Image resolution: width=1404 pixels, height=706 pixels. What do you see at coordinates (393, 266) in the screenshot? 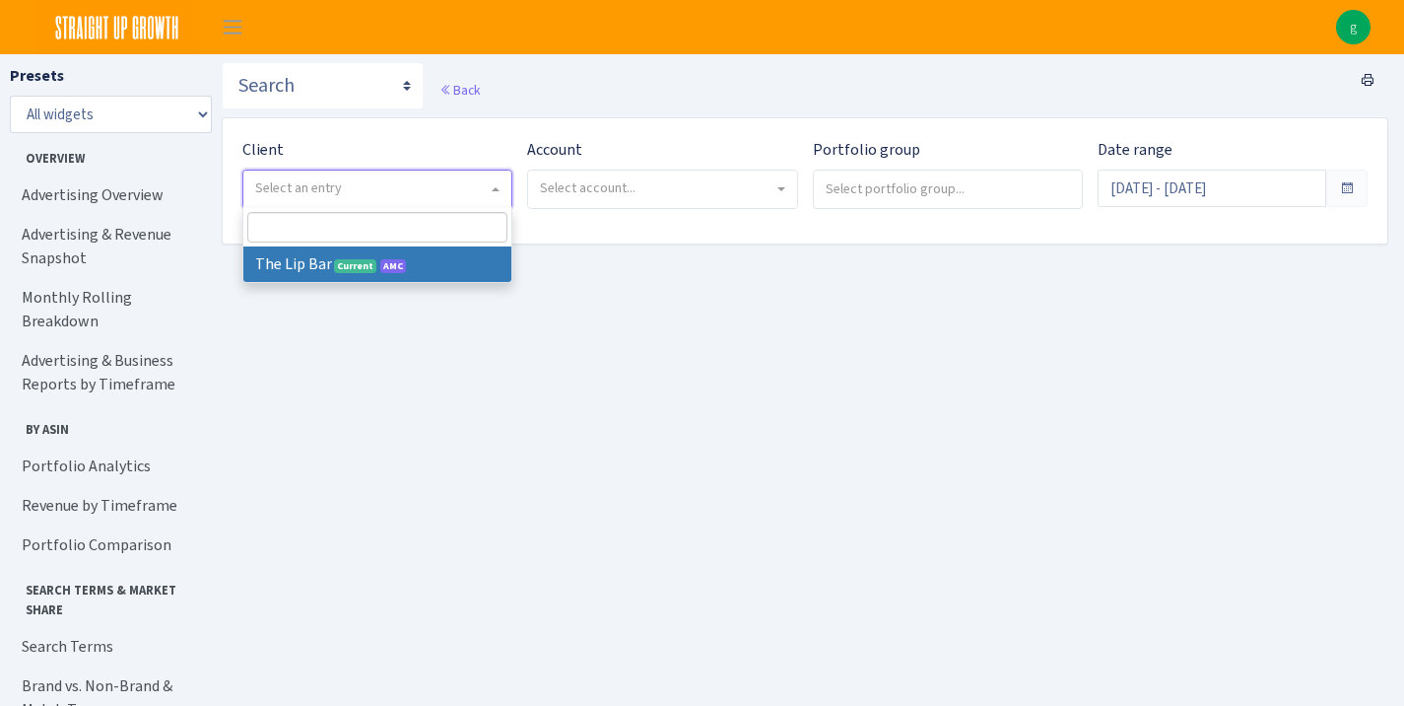
I see `span: AMC` at bounding box center [393, 266].